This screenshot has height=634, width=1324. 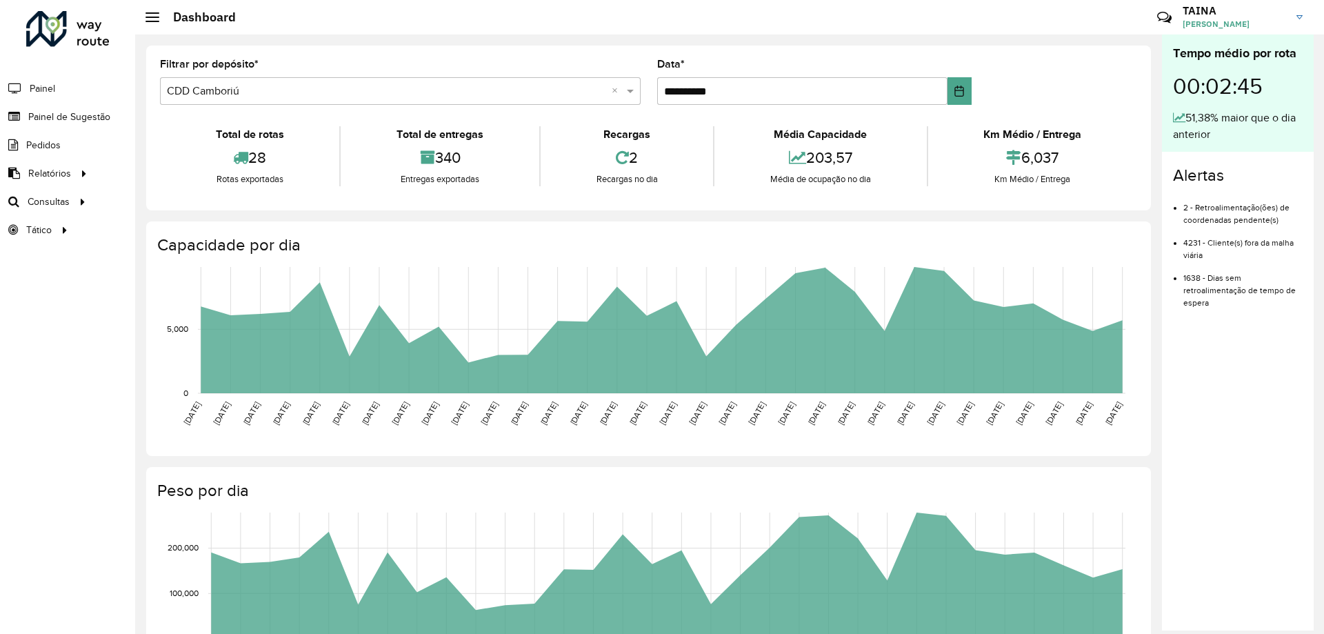 What do you see at coordinates (69, 117) in the screenshot?
I see `span: Painel de Sugestão` at bounding box center [69, 117].